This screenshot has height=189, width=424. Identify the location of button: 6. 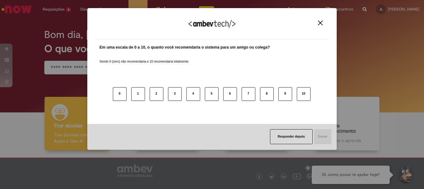
(230, 94).